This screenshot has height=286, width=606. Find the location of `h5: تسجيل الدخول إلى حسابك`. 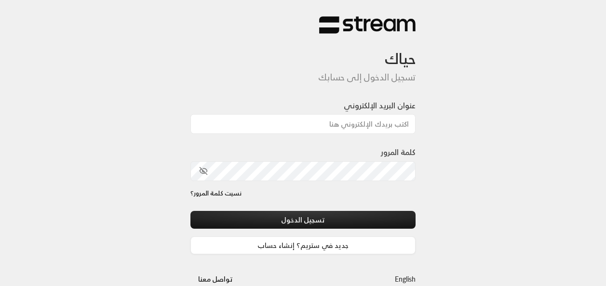

h5: تسجيل الدخول إلى حسابك is located at coordinates (303, 78).